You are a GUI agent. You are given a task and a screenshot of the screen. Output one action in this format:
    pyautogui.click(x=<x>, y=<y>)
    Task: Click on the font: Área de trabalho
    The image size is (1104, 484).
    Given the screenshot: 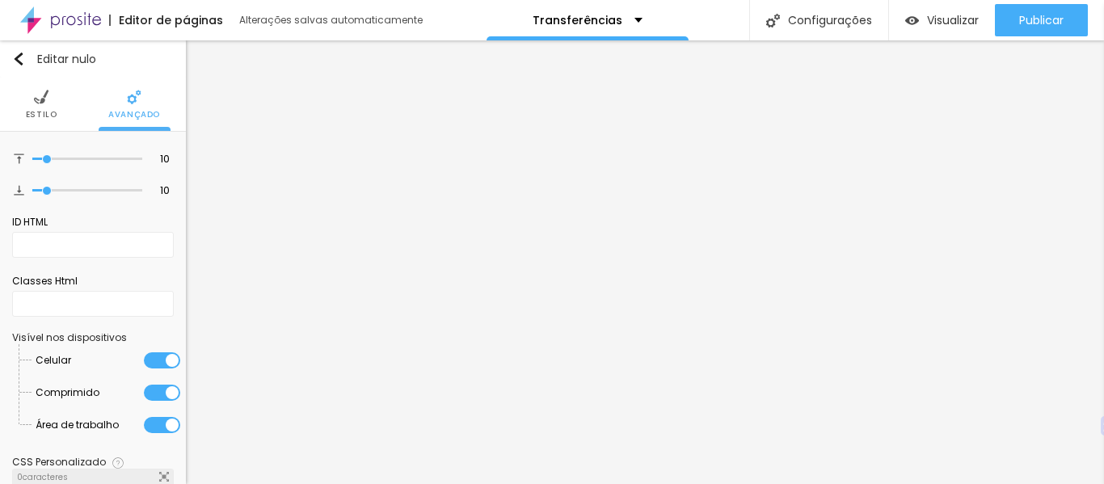 What is the action you would take?
    pyautogui.click(x=77, y=424)
    